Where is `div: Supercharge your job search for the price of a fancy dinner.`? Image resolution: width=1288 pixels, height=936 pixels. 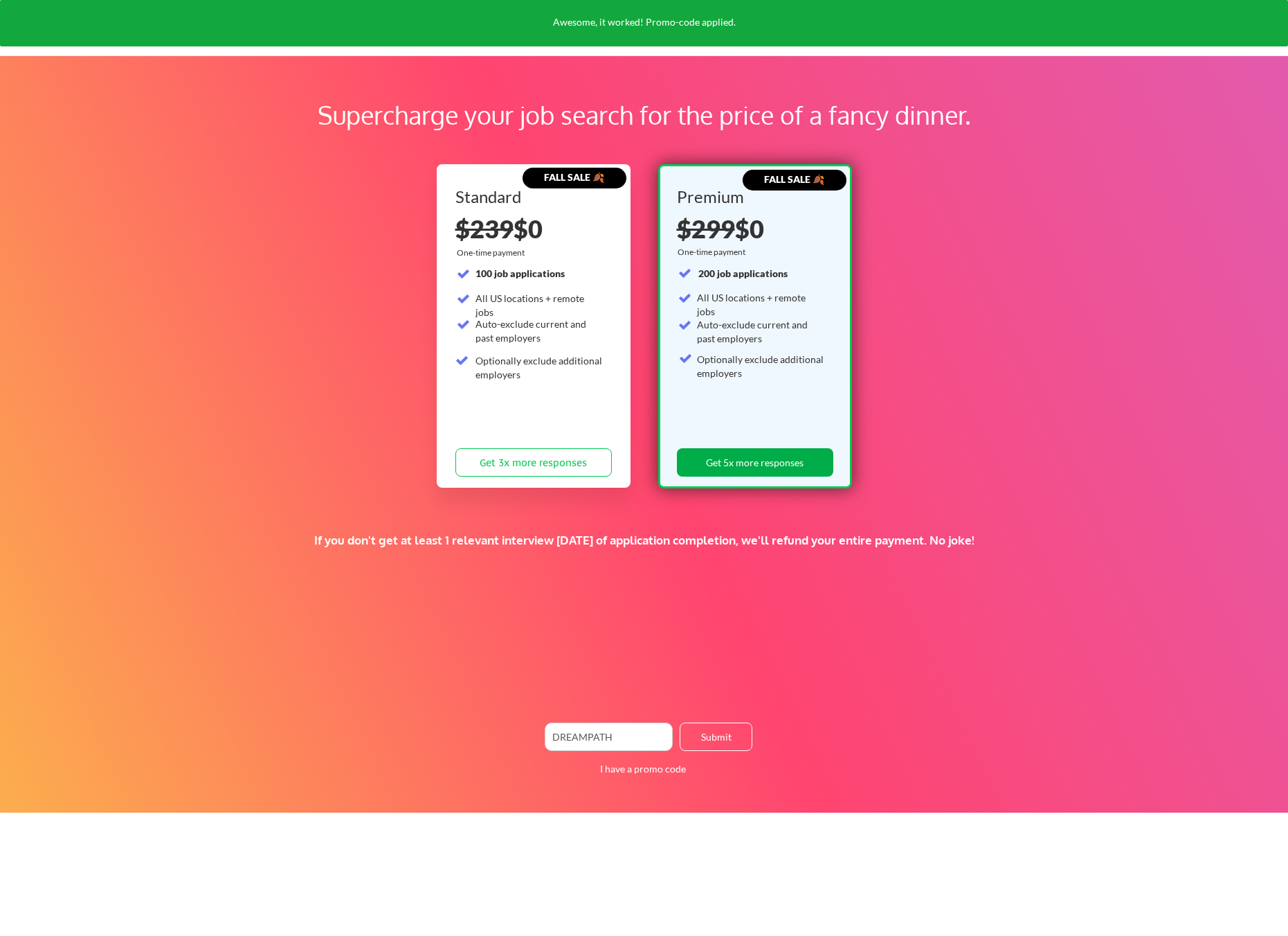
div: Supercharge your job search for the price of a fancy dinner. is located at coordinates (644, 115).